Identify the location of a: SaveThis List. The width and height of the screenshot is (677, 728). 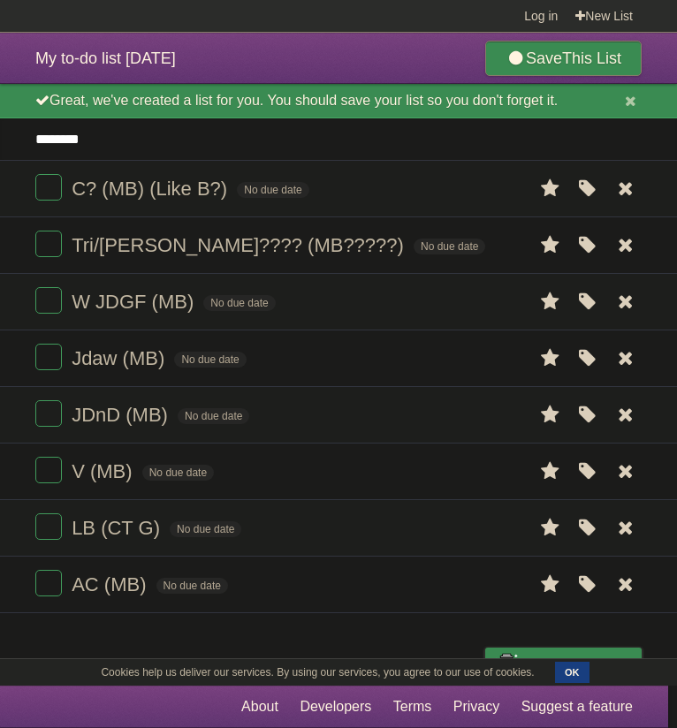
(563, 58).